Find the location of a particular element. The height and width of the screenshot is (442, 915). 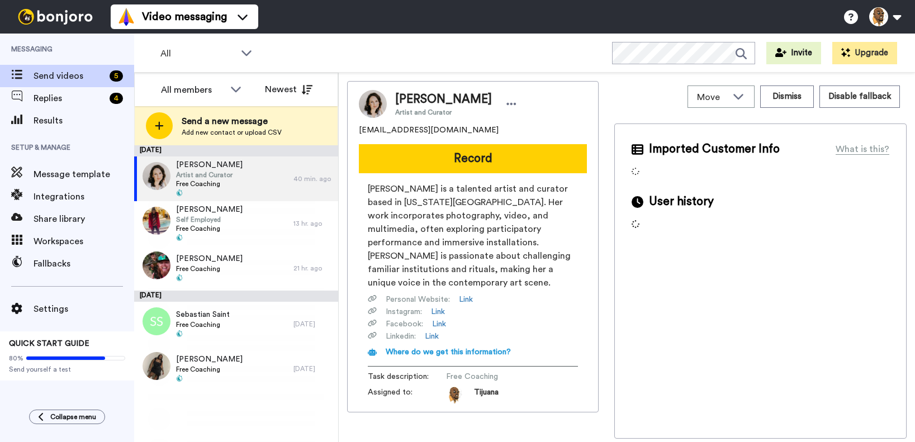

div: 5 is located at coordinates (116, 76).